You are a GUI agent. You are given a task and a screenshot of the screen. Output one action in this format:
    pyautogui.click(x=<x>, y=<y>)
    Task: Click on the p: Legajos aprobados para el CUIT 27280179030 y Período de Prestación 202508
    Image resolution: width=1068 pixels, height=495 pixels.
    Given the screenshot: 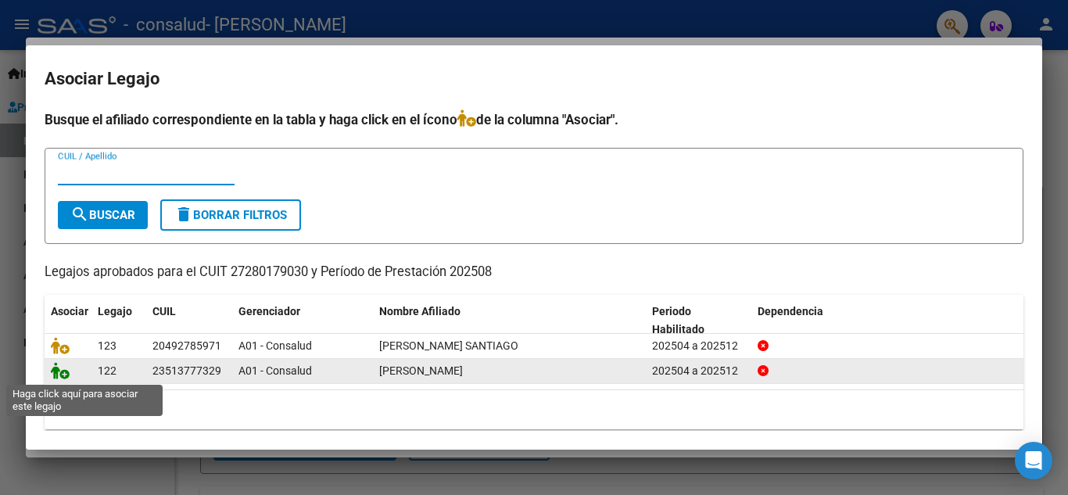 What is the action you would take?
    pyautogui.click(x=534, y=272)
    